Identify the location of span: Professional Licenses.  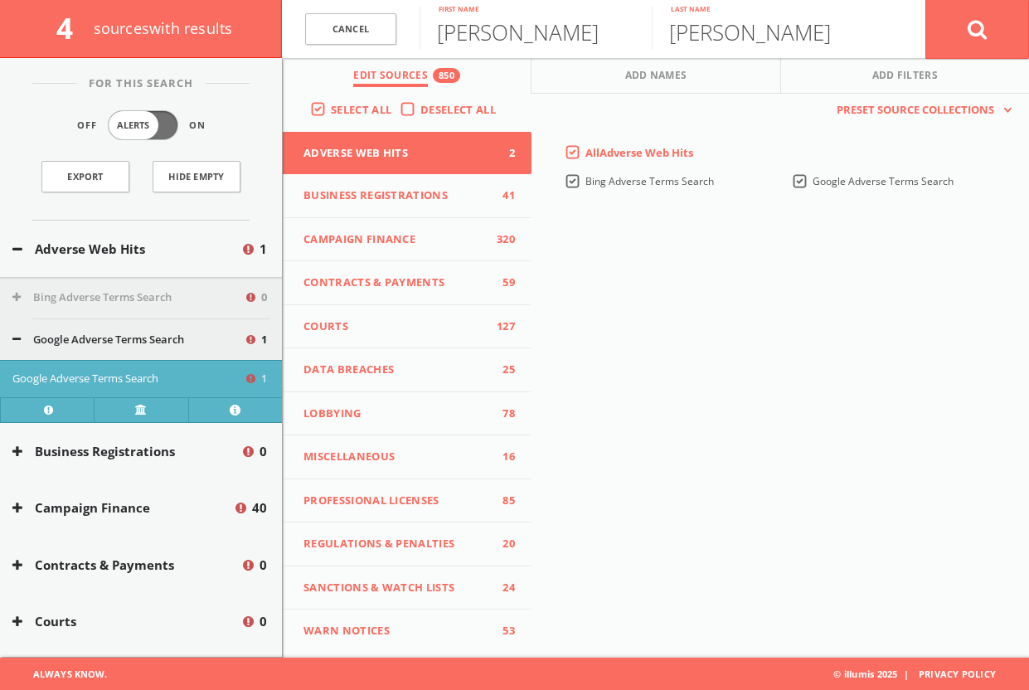
(396, 501).